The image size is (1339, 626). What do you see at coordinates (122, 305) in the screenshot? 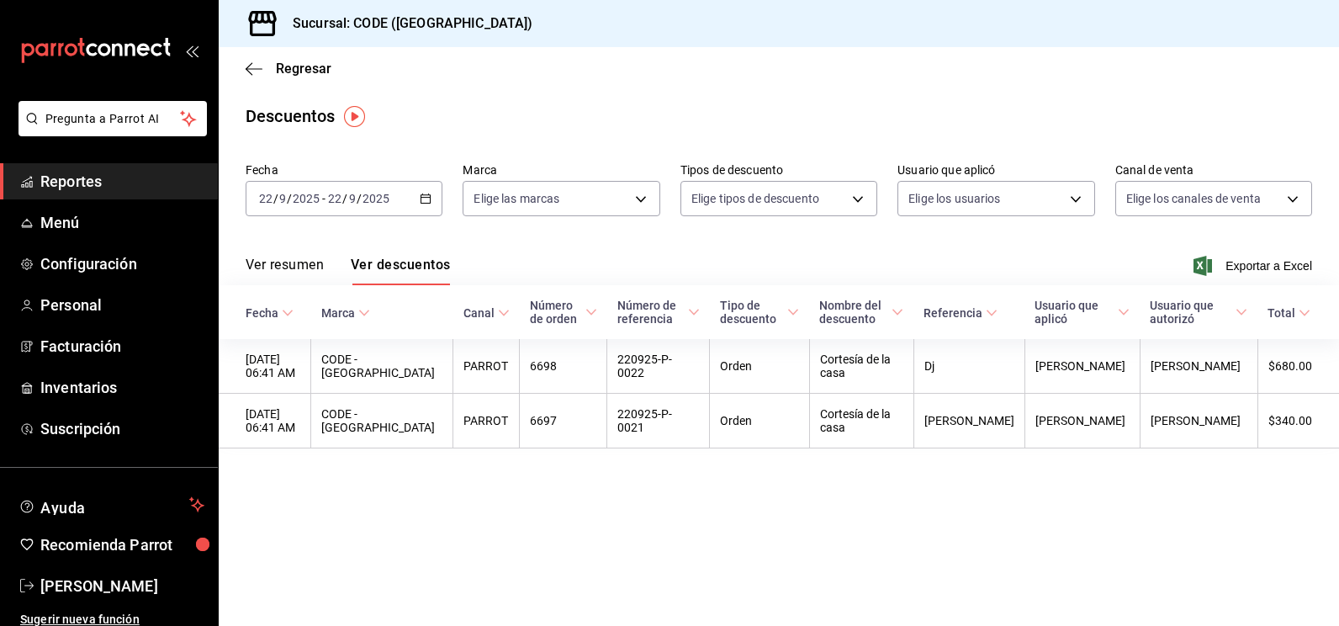
I see `span: Personal` at bounding box center [122, 305].